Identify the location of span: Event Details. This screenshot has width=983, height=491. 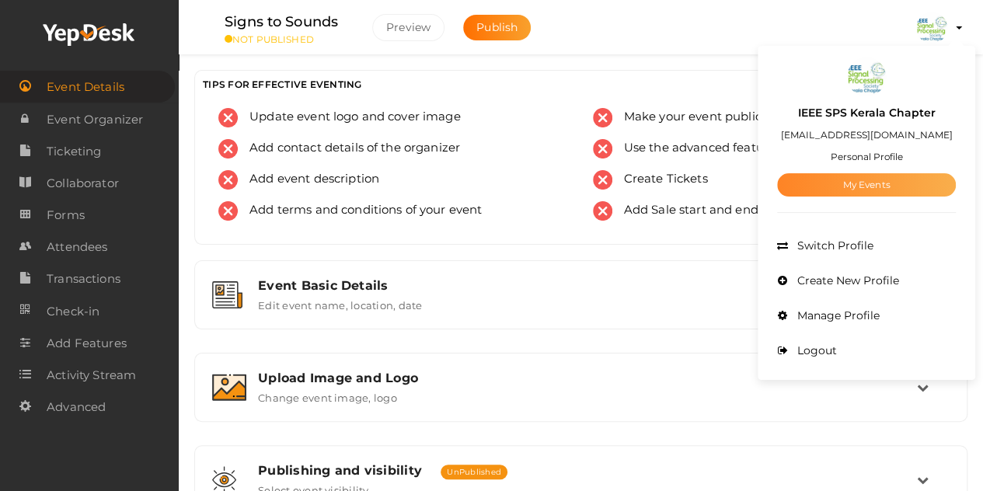
(86, 87).